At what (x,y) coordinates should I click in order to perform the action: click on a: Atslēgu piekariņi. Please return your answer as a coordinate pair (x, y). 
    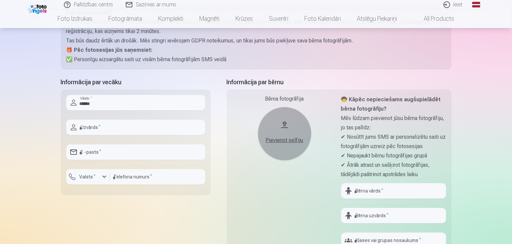
    Looking at the image, I should click on (377, 19).